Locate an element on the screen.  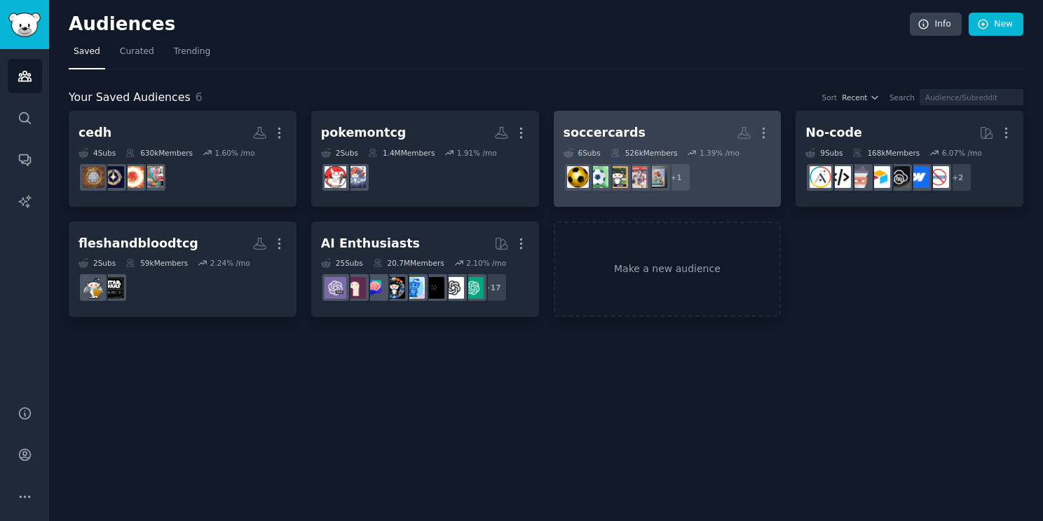
div: No-code is located at coordinates (833, 132).